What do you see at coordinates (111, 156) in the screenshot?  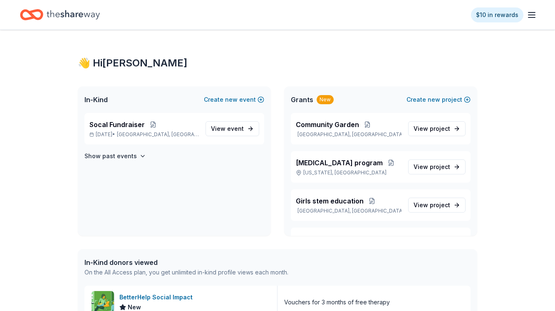 I see `h4: Show past events` at bounding box center [111, 156].